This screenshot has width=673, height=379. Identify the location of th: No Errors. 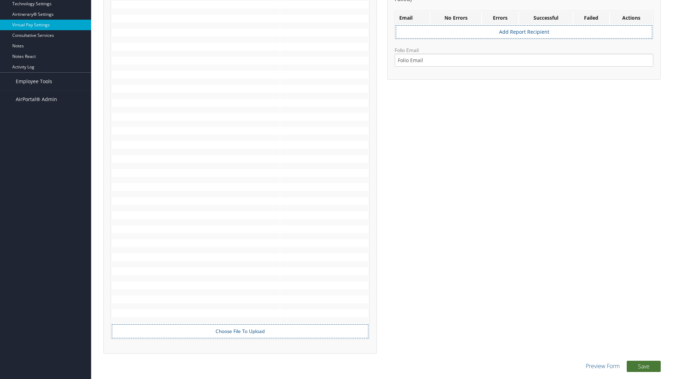
(456, 18).